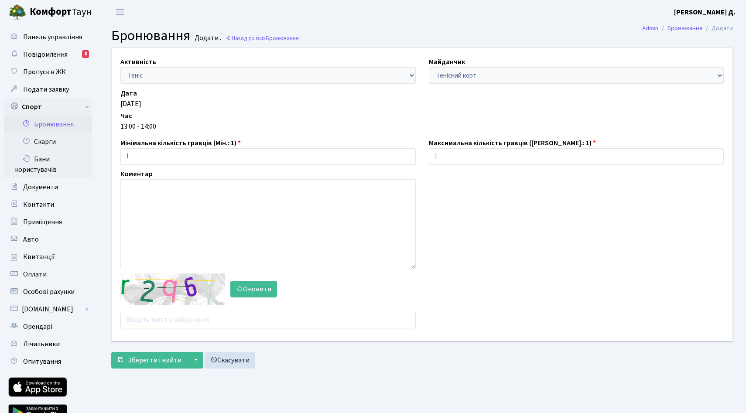  What do you see at coordinates (718, 28) in the screenshot?
I see `li: Додати` at bounding box center [718, 28].